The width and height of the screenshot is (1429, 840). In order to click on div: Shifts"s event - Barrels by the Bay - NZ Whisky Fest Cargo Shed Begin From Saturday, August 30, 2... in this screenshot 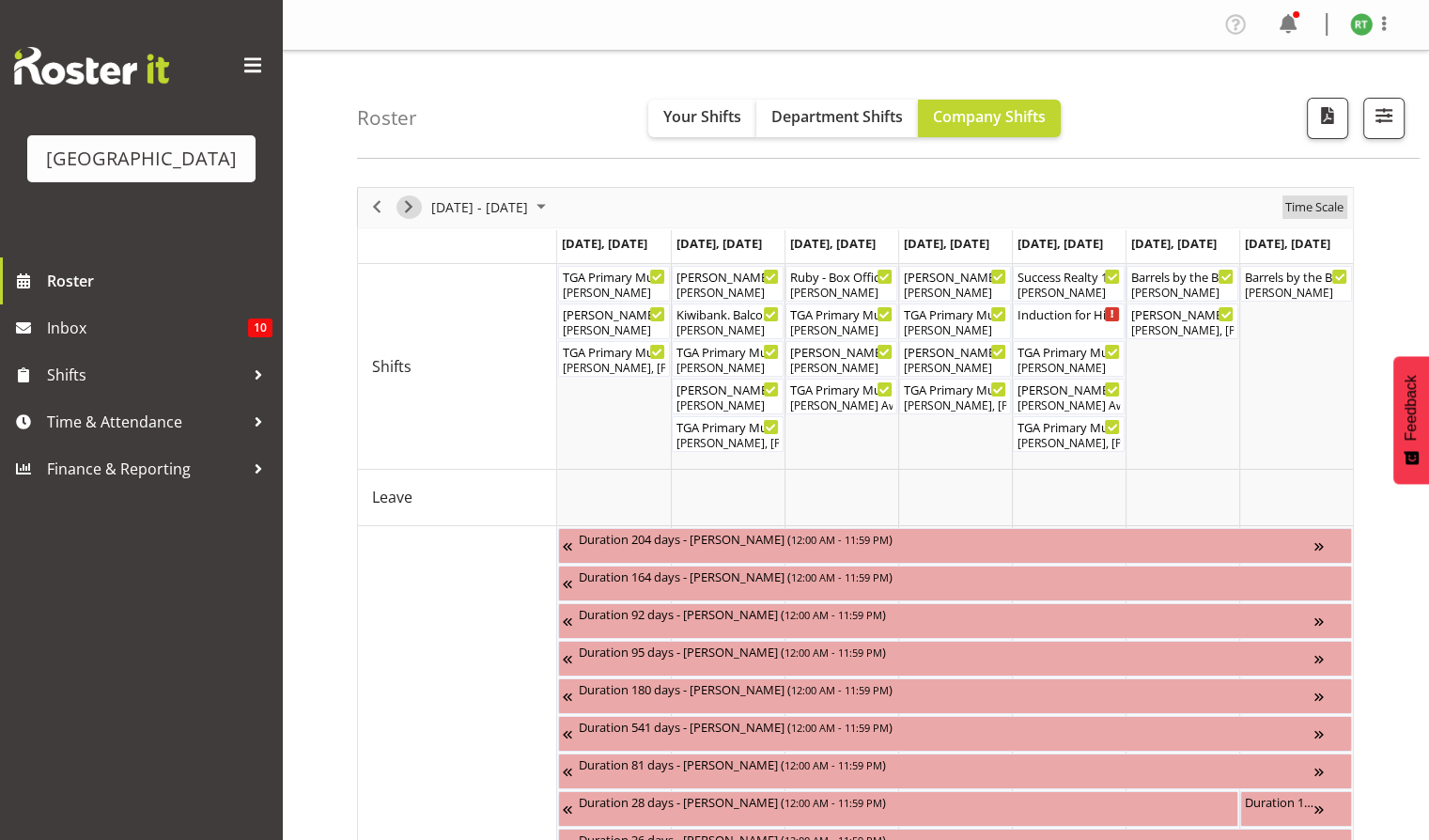, I will do `click(1182, 284)`.